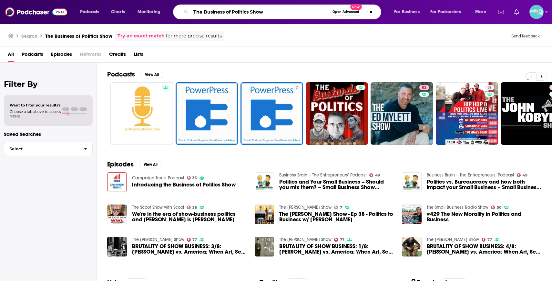 The height and width of the screenshot is (281, 552). What do you see at coordinates (194, 207) in the screenshot?
I see `span: 36` at bounding box center [194, 207].